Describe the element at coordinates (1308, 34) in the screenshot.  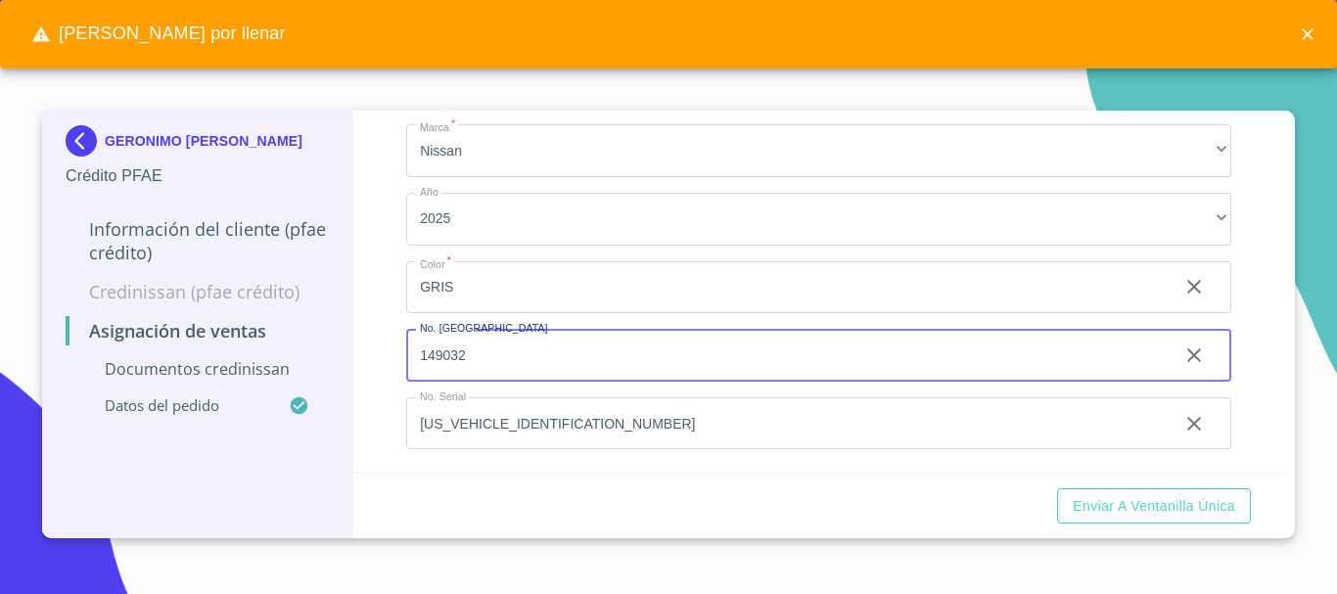
I see `button: close` at that location.